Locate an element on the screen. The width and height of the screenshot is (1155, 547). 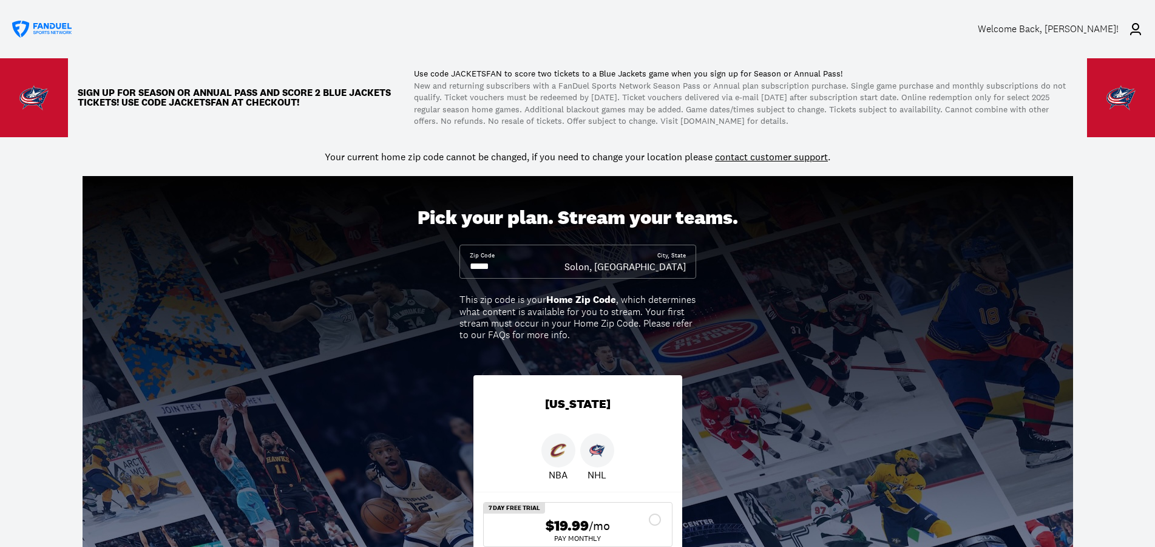
p: NHL is located at coordinates (596, 474).